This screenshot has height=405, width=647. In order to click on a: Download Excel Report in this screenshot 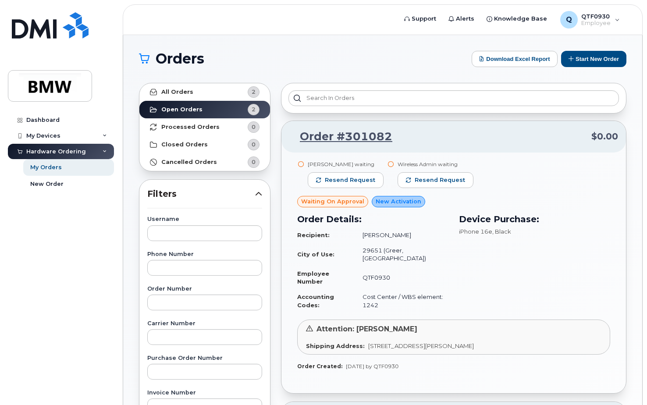, I will do `click(515, 59)`.